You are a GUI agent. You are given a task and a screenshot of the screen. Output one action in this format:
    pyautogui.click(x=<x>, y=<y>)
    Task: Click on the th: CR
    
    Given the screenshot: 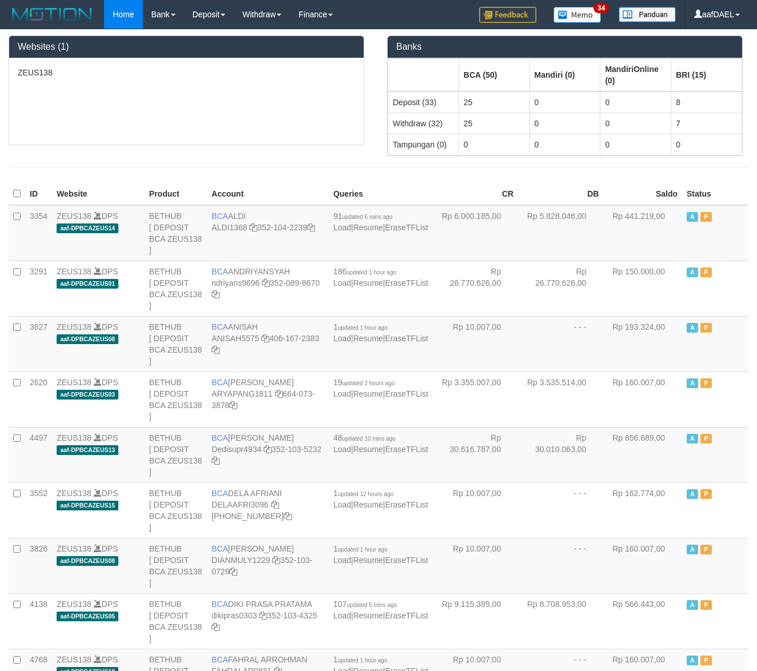 What is the action you would take?
    pyautogui.click(x=475, y=194)
    